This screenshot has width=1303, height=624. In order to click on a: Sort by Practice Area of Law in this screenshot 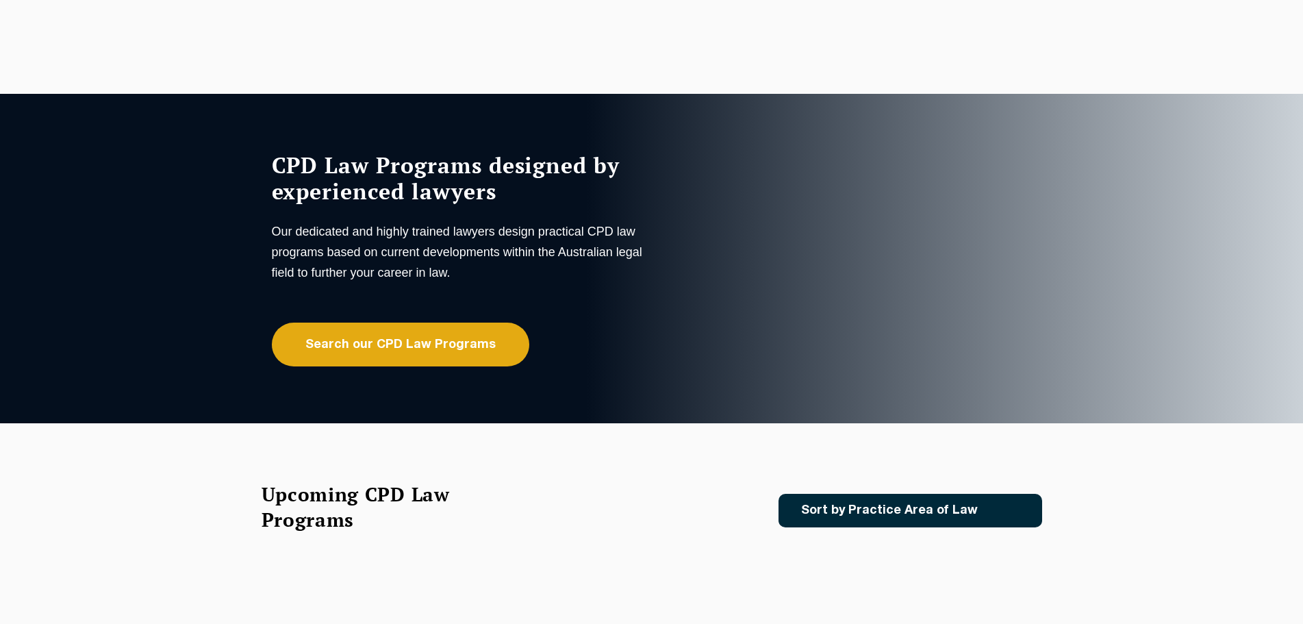, I will do `click(910, 510)`.